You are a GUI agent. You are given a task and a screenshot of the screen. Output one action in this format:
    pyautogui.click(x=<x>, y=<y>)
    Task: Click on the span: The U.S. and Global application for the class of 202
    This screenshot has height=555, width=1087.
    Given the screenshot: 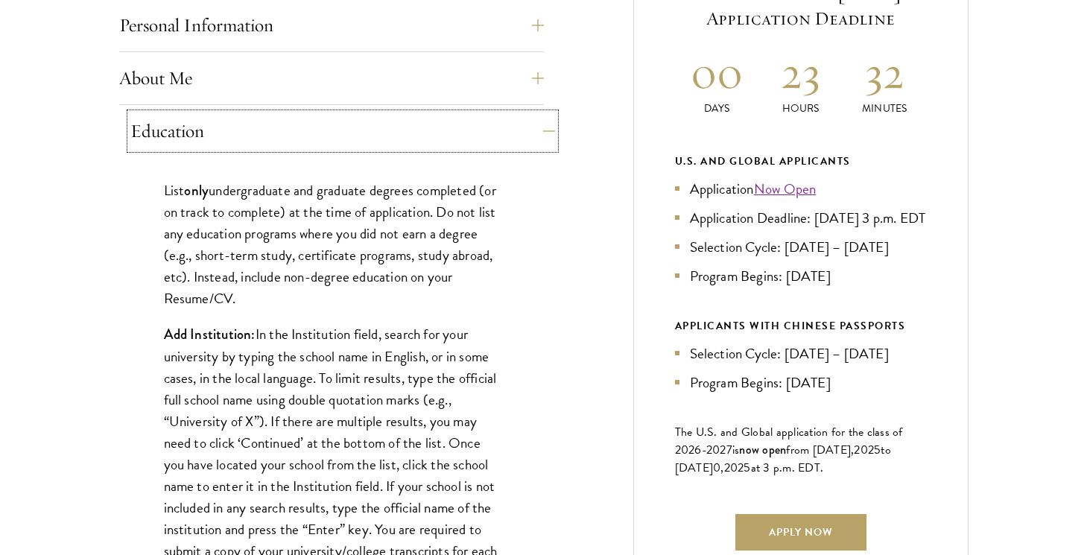 What is the action you would take?
    pyautogui.click(x=789, y=441)
    